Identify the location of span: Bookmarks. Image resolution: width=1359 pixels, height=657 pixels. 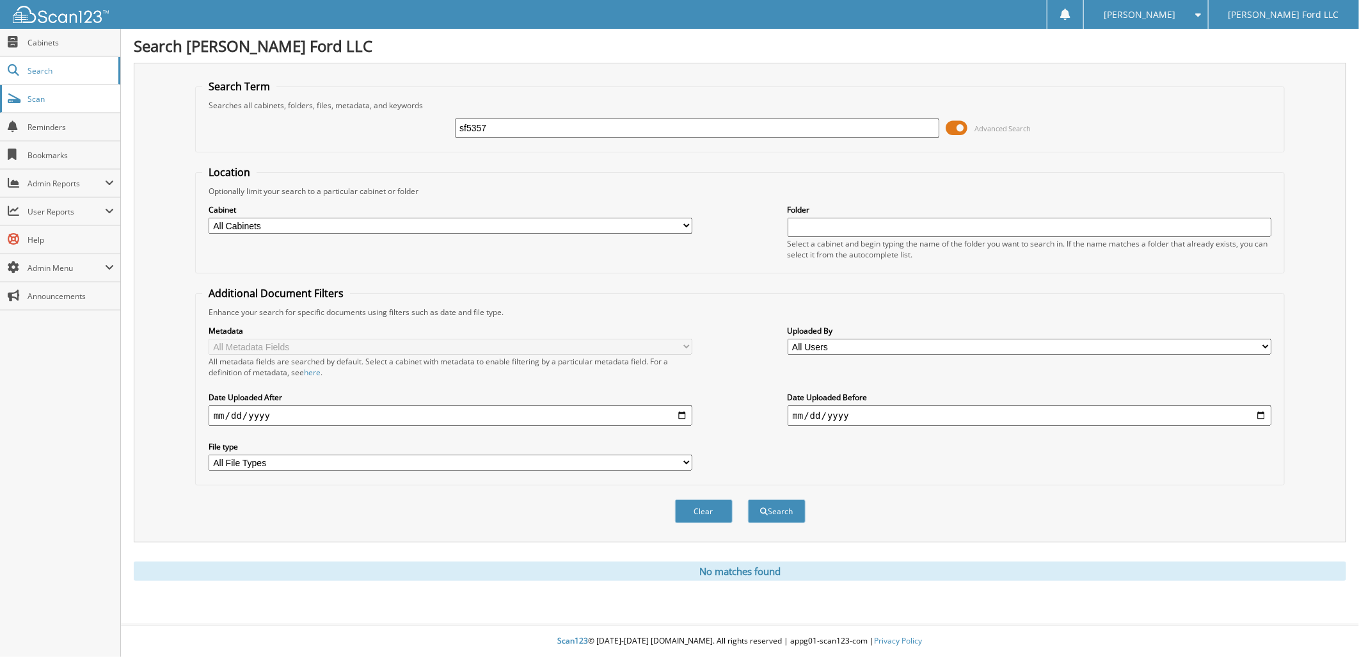
(70, 155).